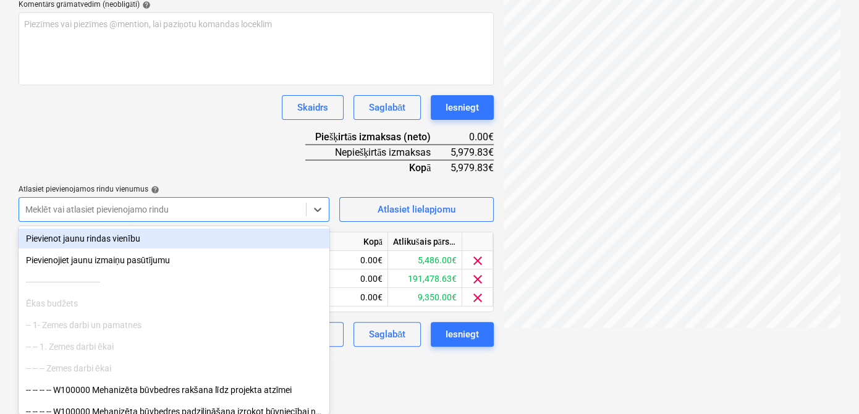  Describe the element at coordinates (174, 190) in the screenshot. I see `div: Atlasiet pievienojamos rindu vienumus` at that location.